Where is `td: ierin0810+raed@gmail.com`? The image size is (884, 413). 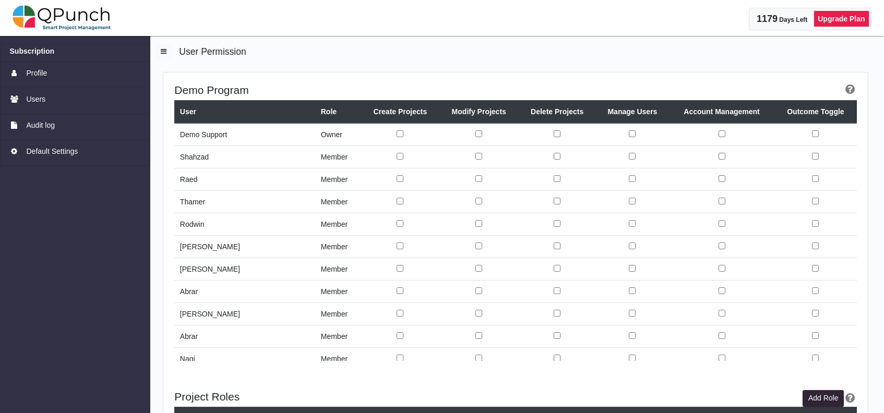
td: ierin0810+raed@gmail.com is located at coordinates (245, 179).